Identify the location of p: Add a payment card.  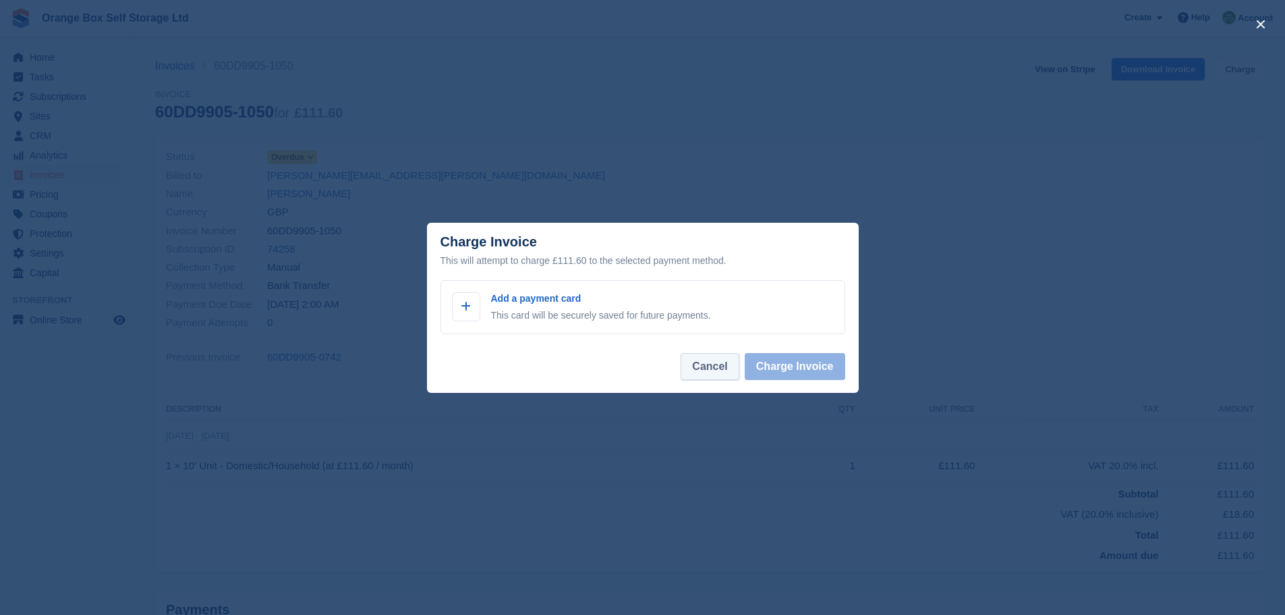
(601, 298).